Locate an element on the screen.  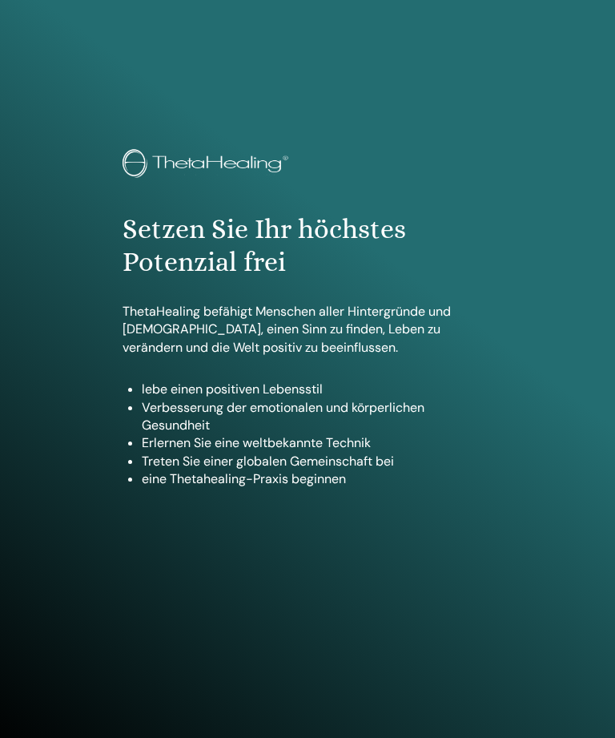
li: Verbesserung der emotionalen und körperlichen Gesundheit is located at coordinates (317, 417).